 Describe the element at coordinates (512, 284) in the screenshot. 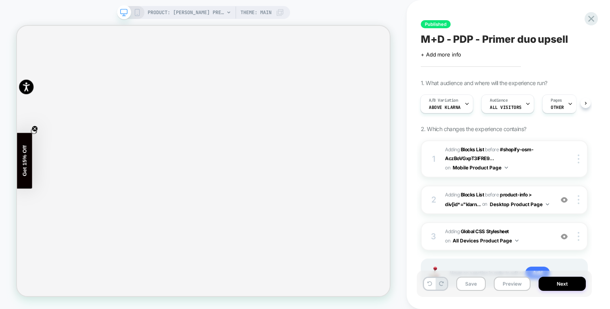

I see `button: Preview` at that location.